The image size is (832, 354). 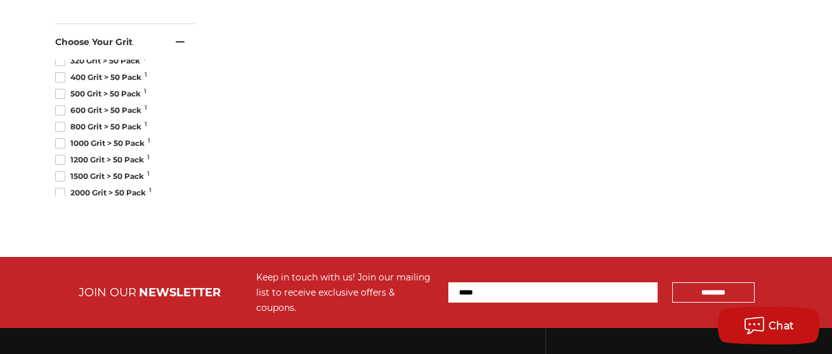 I want to click on span: 1500 Grit > 50 Pack, so click(x=101, y=176).